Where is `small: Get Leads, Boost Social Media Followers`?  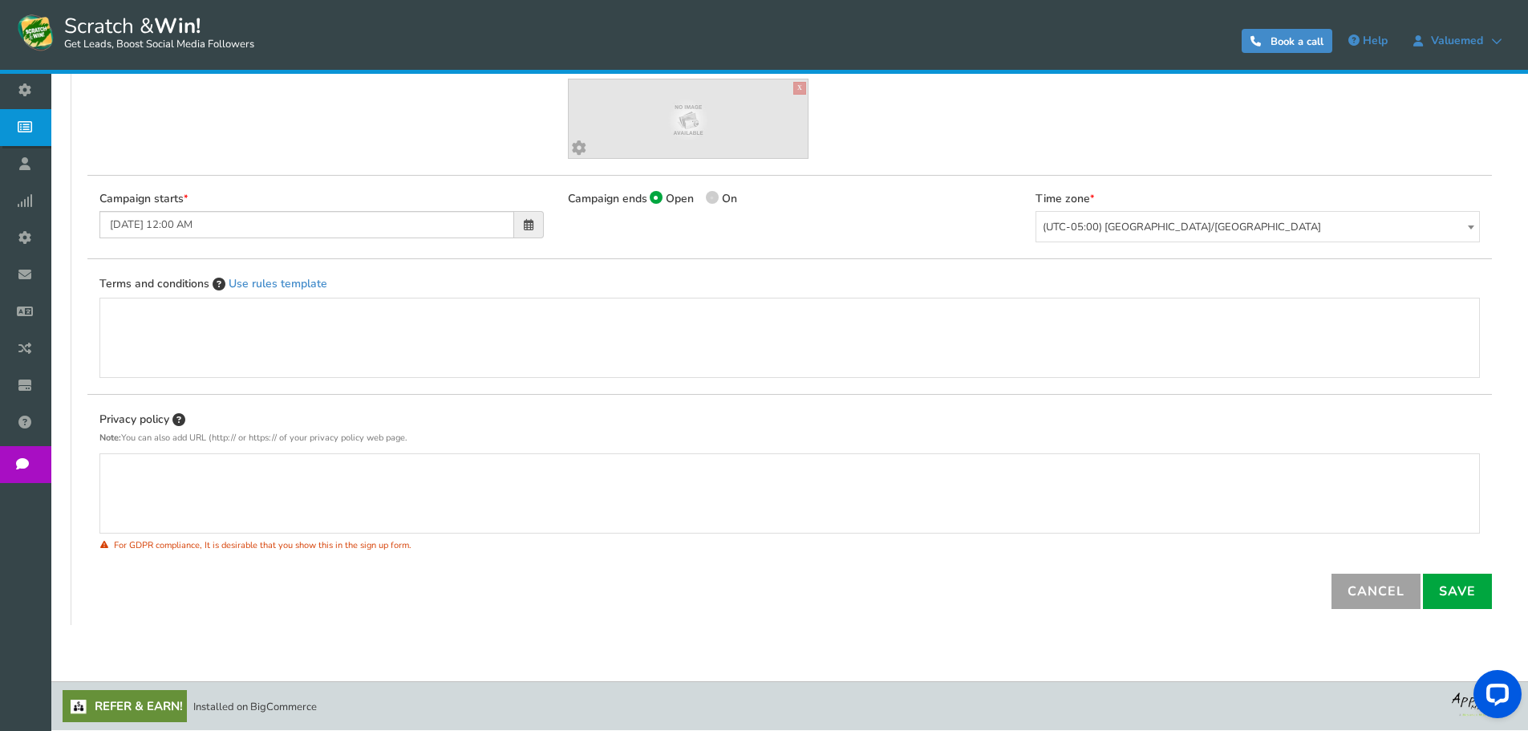
small: Get Leads, Boost Social Media Followers is located at coordinates (159, 45).